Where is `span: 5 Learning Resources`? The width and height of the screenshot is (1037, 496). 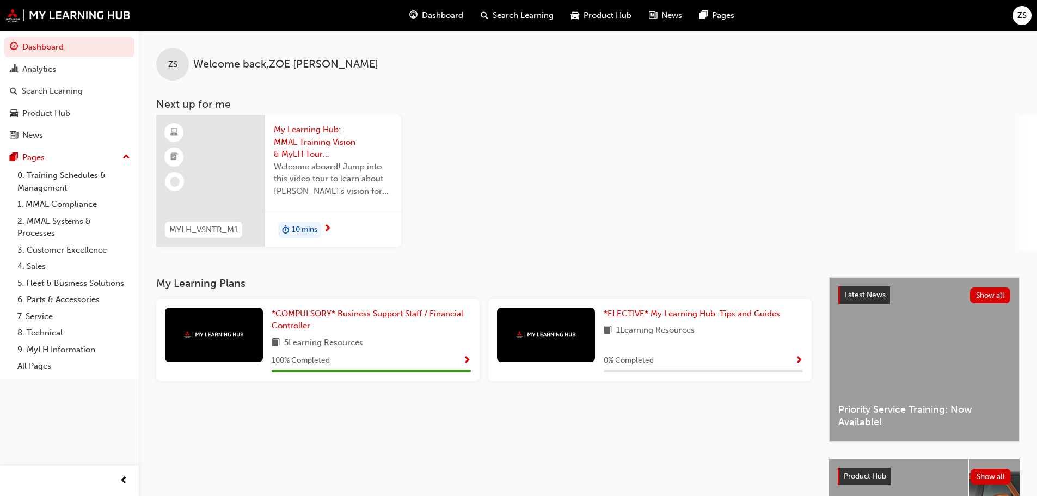 span: 5 Learning Resources is located at coordinates (323, 343).